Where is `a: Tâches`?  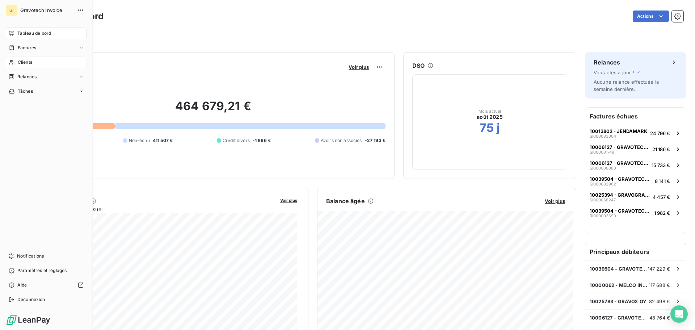
a: Tâches is located at coordinates (46, 91).